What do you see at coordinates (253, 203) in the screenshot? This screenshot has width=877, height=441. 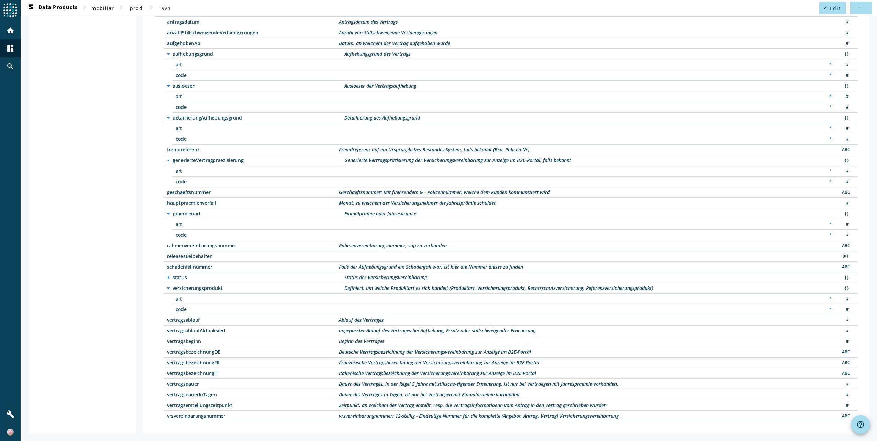 I see `span: /hauptpraemienverfall` at bounding box center [253, 203].